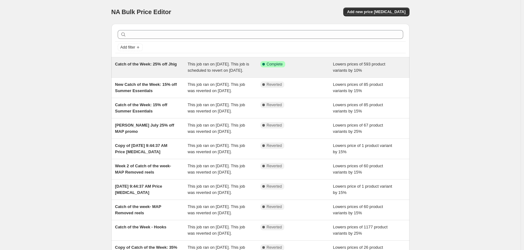 The image size is (524, 250). What do you see at coordinates (143, 169) in the screenshot?
I see `span: Week 2 of Catch of the week- MAP Removed reels` at bounding box center [143, 169].